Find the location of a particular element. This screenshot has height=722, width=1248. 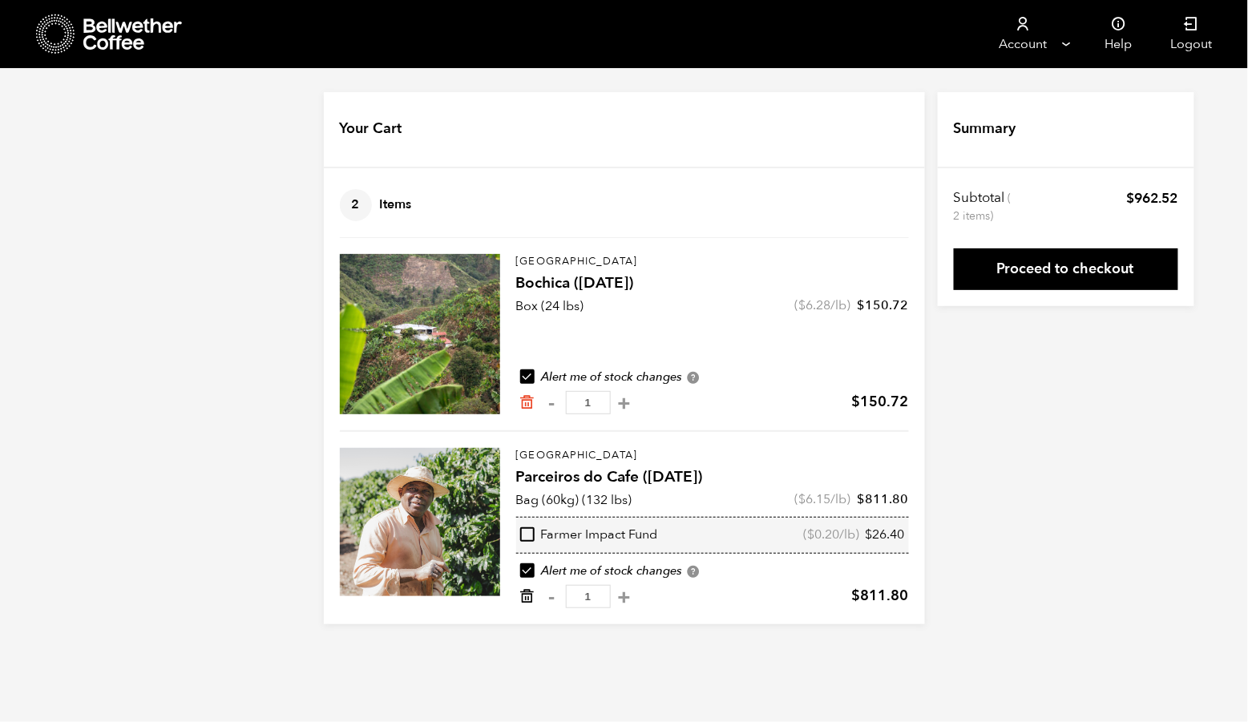

bdi: 6.15 is located at coordinates (815, 500).